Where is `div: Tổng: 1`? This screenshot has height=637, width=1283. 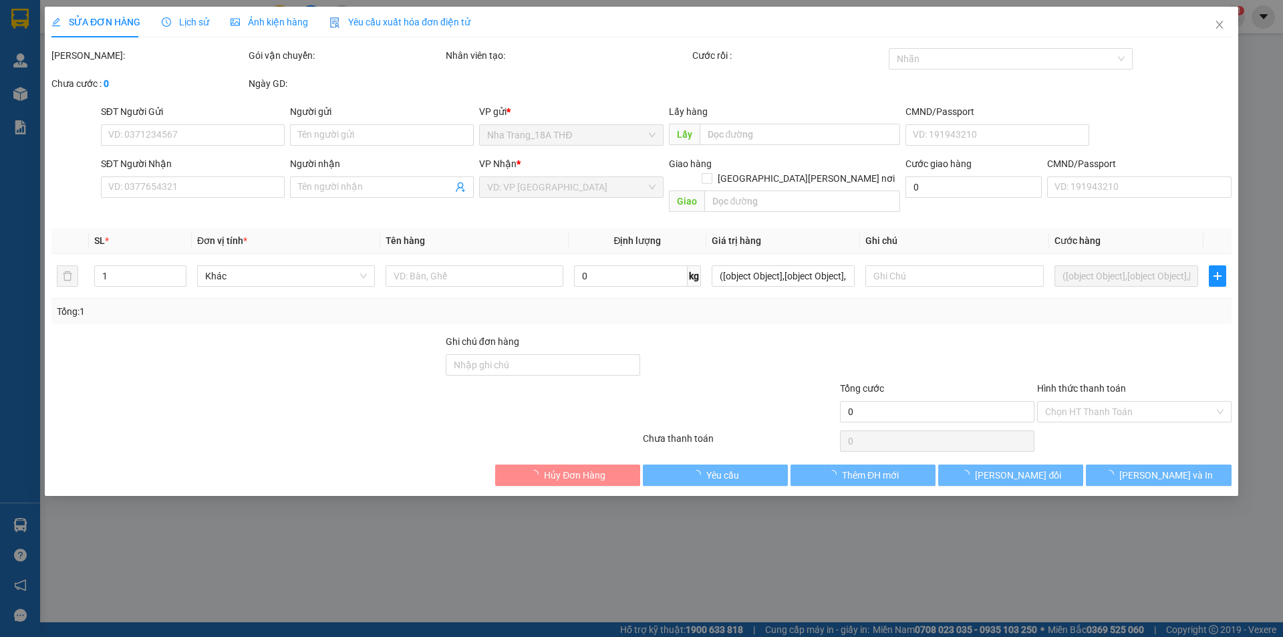 div: Tổng: 1 is located at coordinates (276, 311).